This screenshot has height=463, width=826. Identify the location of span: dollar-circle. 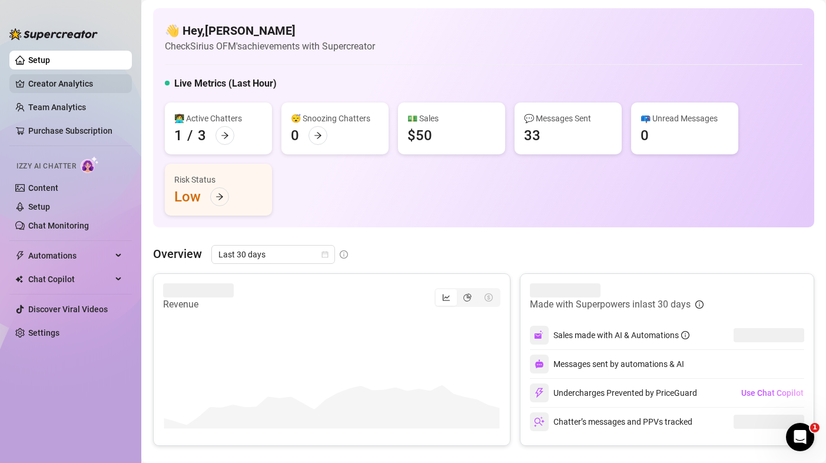
(489, 297).